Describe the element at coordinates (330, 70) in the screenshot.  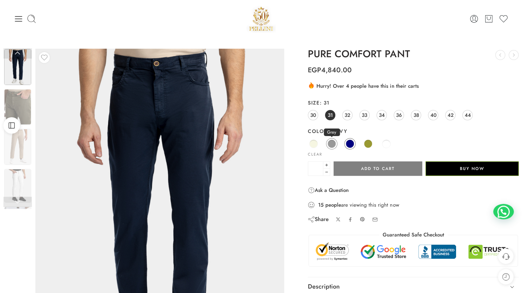
I see `bdi: 4,840.00` at that location.